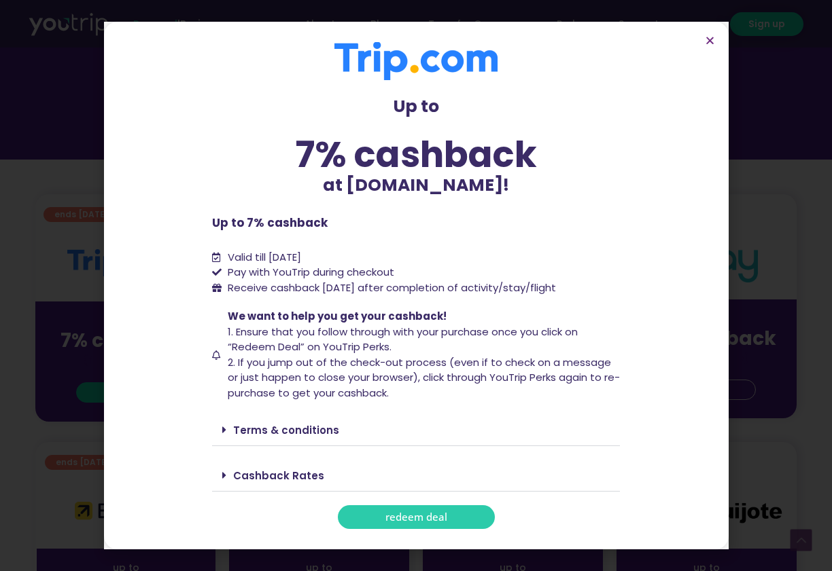 The width and height of the screenshot is (832, 571). Describe the element at coordinates (709, 40) in the screenshot. I see `a: Close` at that location.